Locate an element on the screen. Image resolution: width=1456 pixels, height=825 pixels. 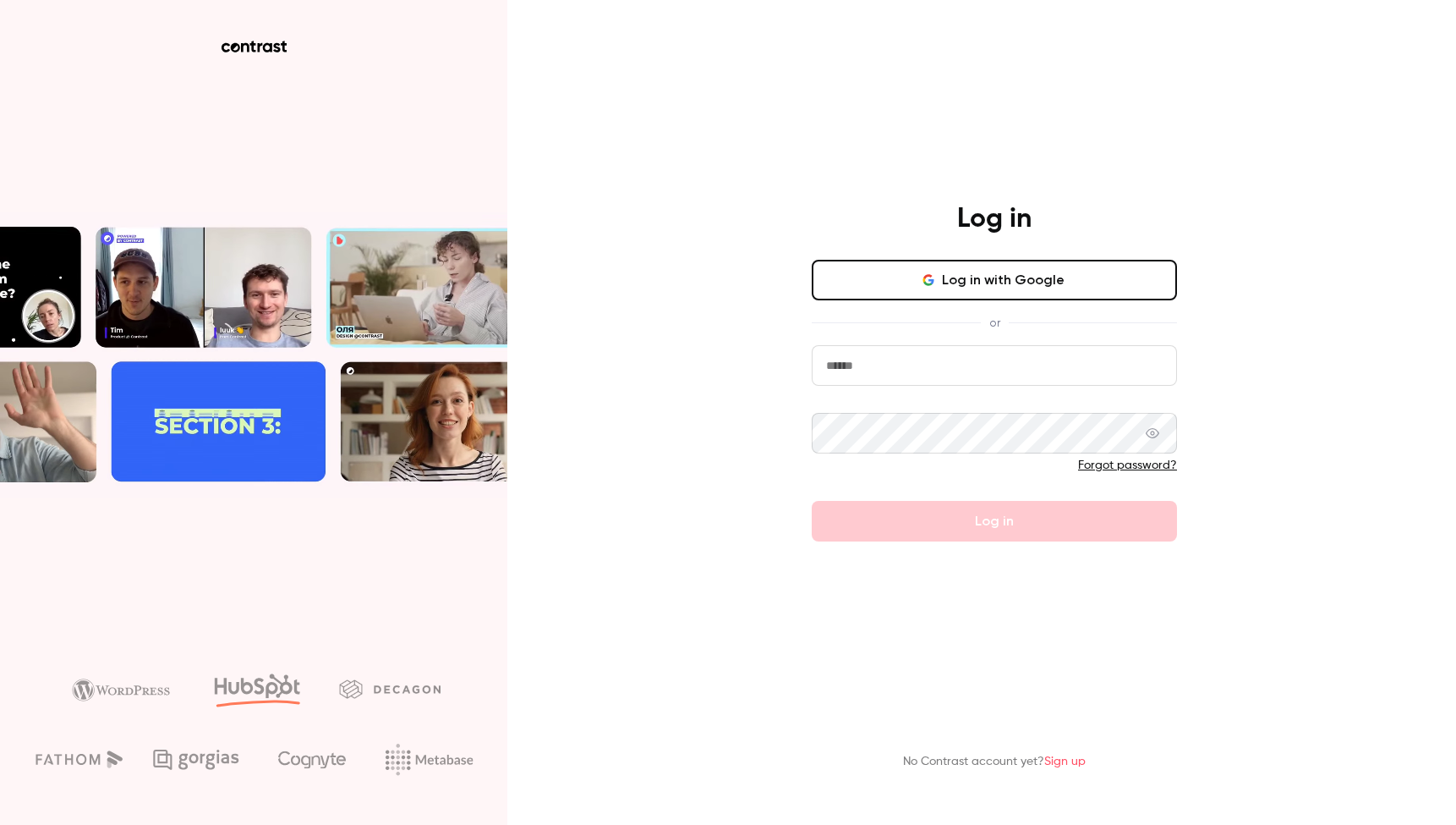
h4: Log in is located at coordinates (994, 219).